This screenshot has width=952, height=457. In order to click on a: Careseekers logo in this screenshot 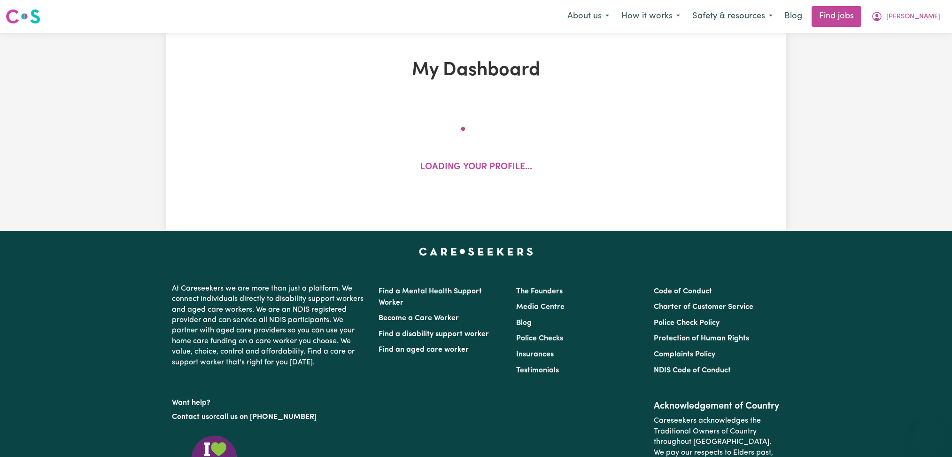, I will do `click(23, 16)`.